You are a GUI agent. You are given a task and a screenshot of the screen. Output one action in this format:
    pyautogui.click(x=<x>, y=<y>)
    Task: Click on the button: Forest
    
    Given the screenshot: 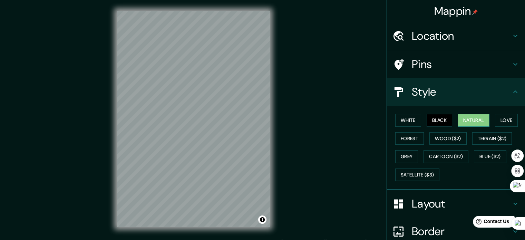 What is the action you would take?
    pyautogui.click(x=409, y=138)
    